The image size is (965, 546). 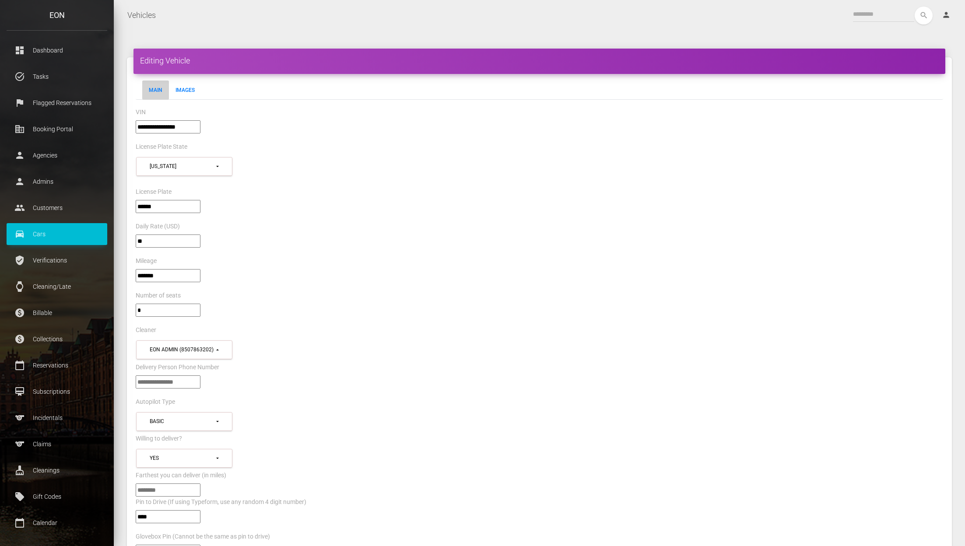 What do you see at coordinates (158, 227) in the screenshot?
I see `label: Daily Rate (USD)` at bounding box center [158, 227].